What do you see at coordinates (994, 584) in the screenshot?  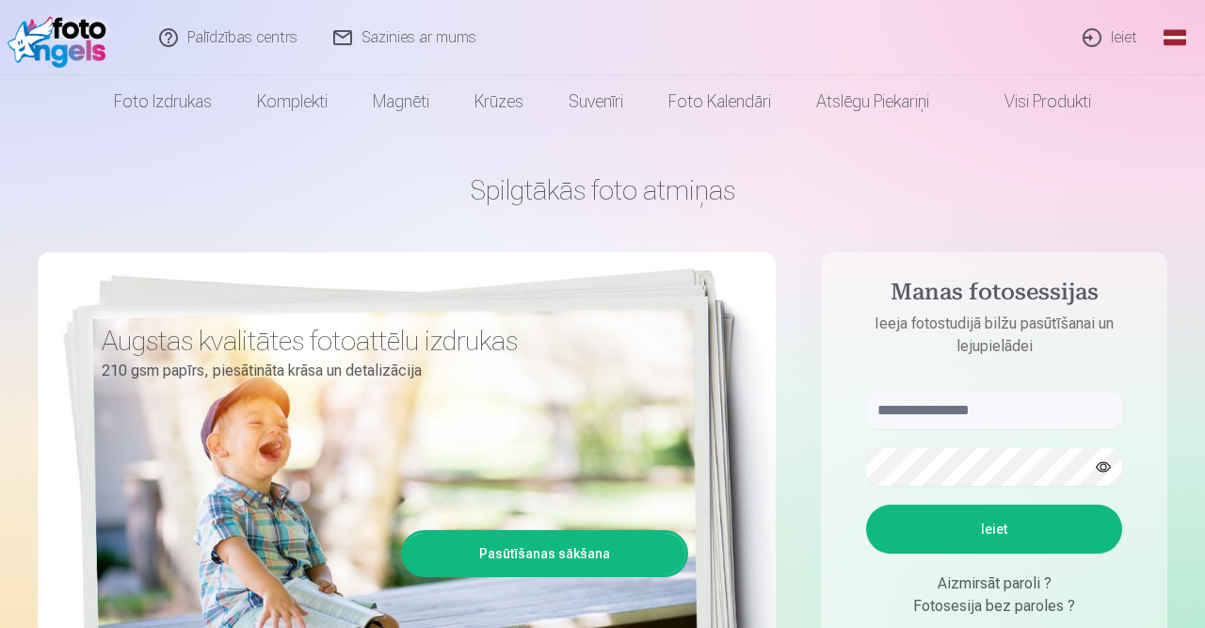 I see `div: Aizmirsāt paroli ?` at bounding box center [994, 584].